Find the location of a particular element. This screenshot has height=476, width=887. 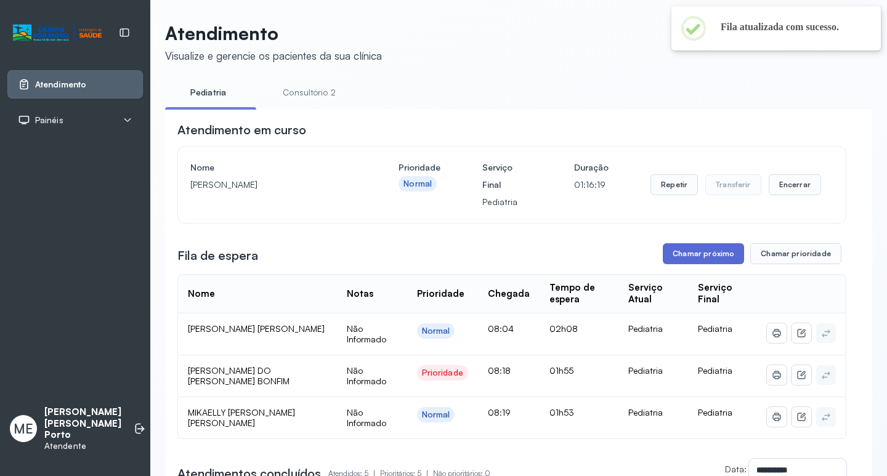

a: Consultório 2 is located at coordinates (309, 92).